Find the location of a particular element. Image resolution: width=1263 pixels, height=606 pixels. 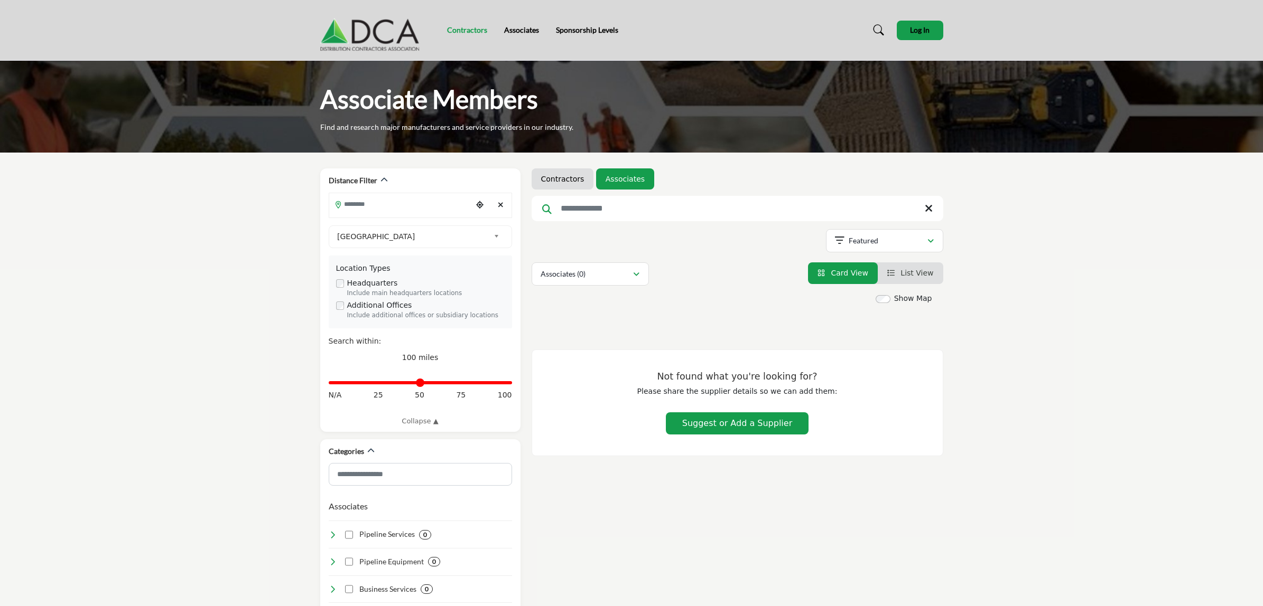

h2: Distance Filter is located at coordinates (353, 181).